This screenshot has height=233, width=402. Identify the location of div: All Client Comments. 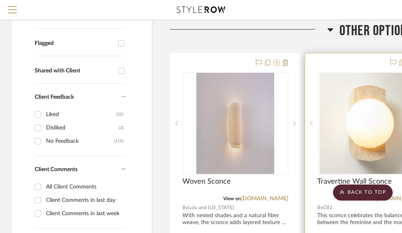
(85, 187).